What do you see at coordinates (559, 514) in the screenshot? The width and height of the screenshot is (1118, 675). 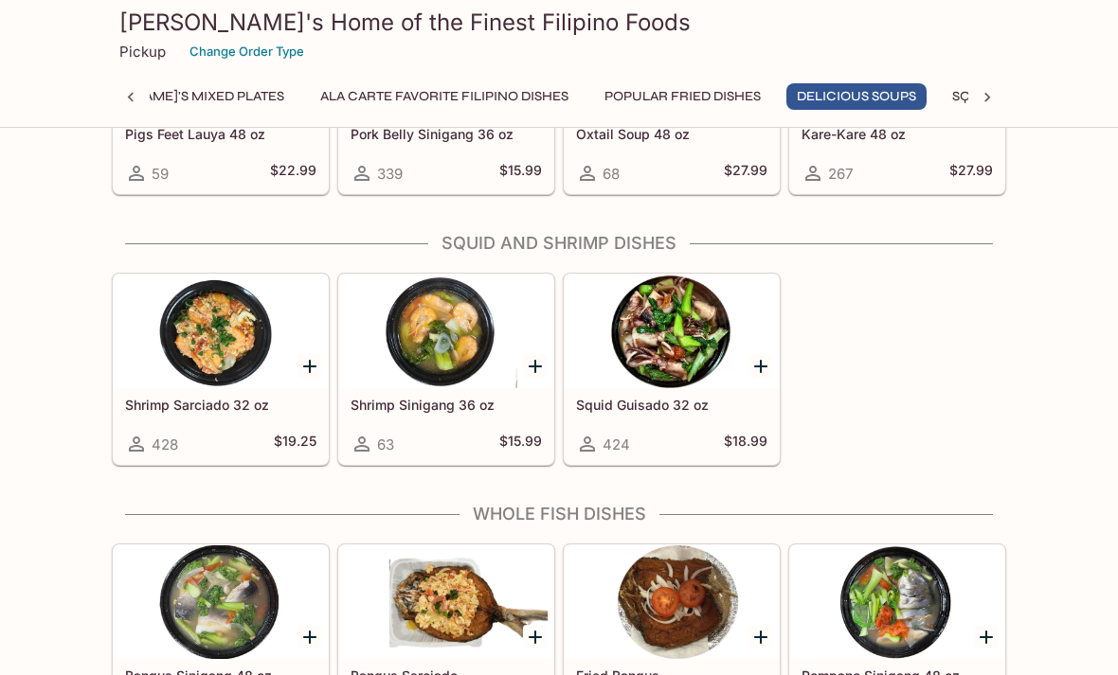 I see `h4: Whole Fish Dishes` at bounding box center [559, 514].